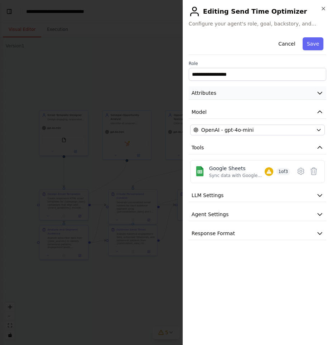  Describe the element at coordinates (258, 147) in the screenshot. I see `button: Tools` at that location.